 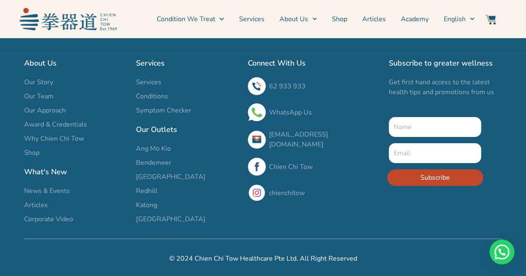 I want to click on span: Our Team, so click(x=39, y=96).